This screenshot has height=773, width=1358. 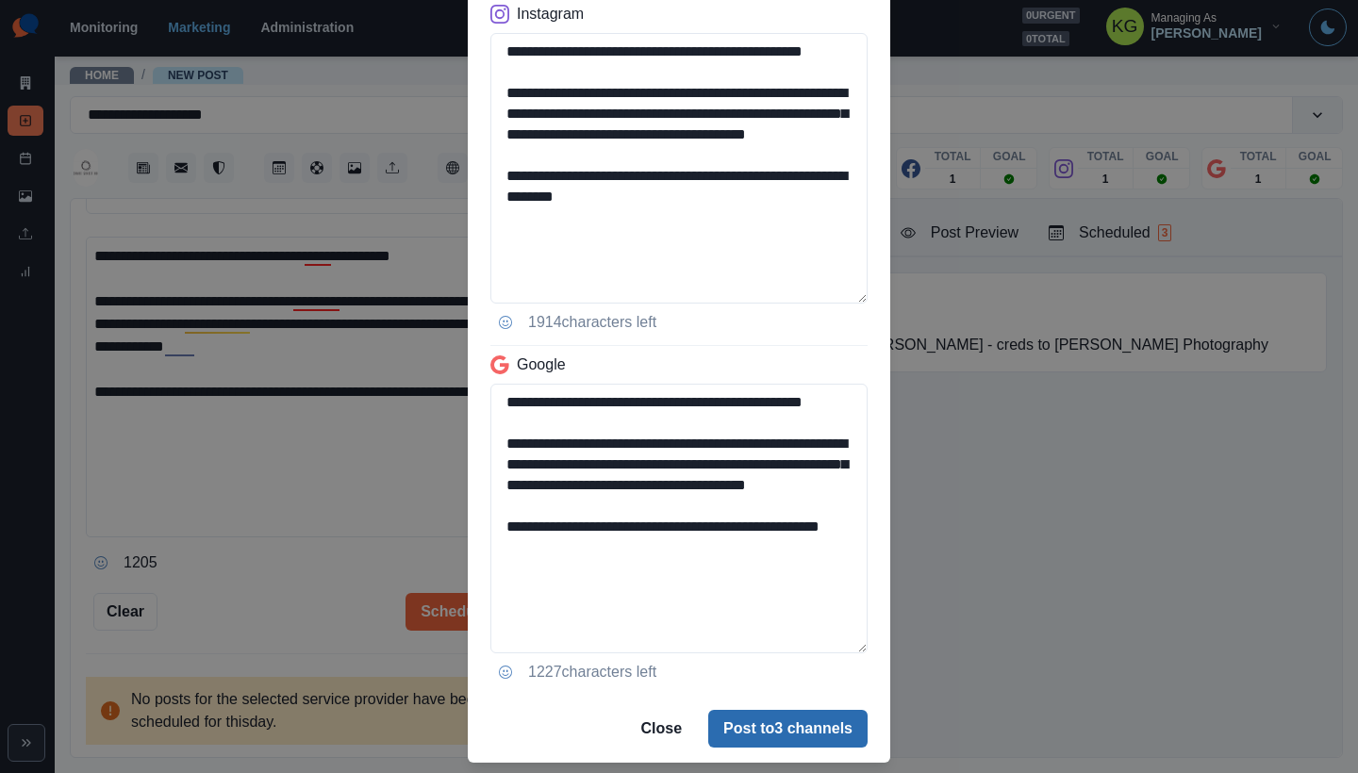 I want to click on p: 1227 characters left, so click(x=592, y=672).